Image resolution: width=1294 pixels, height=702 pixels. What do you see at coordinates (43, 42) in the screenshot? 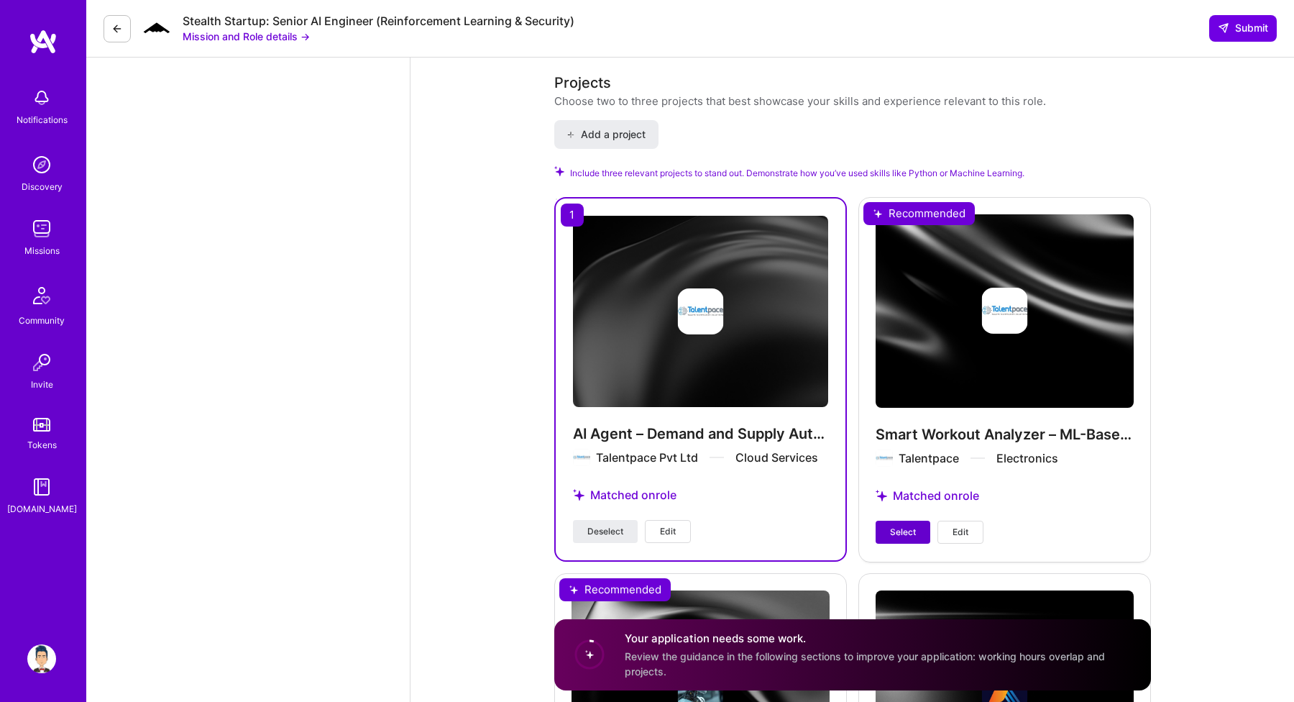
I see `img: logo` at bounding box center [43, 42].